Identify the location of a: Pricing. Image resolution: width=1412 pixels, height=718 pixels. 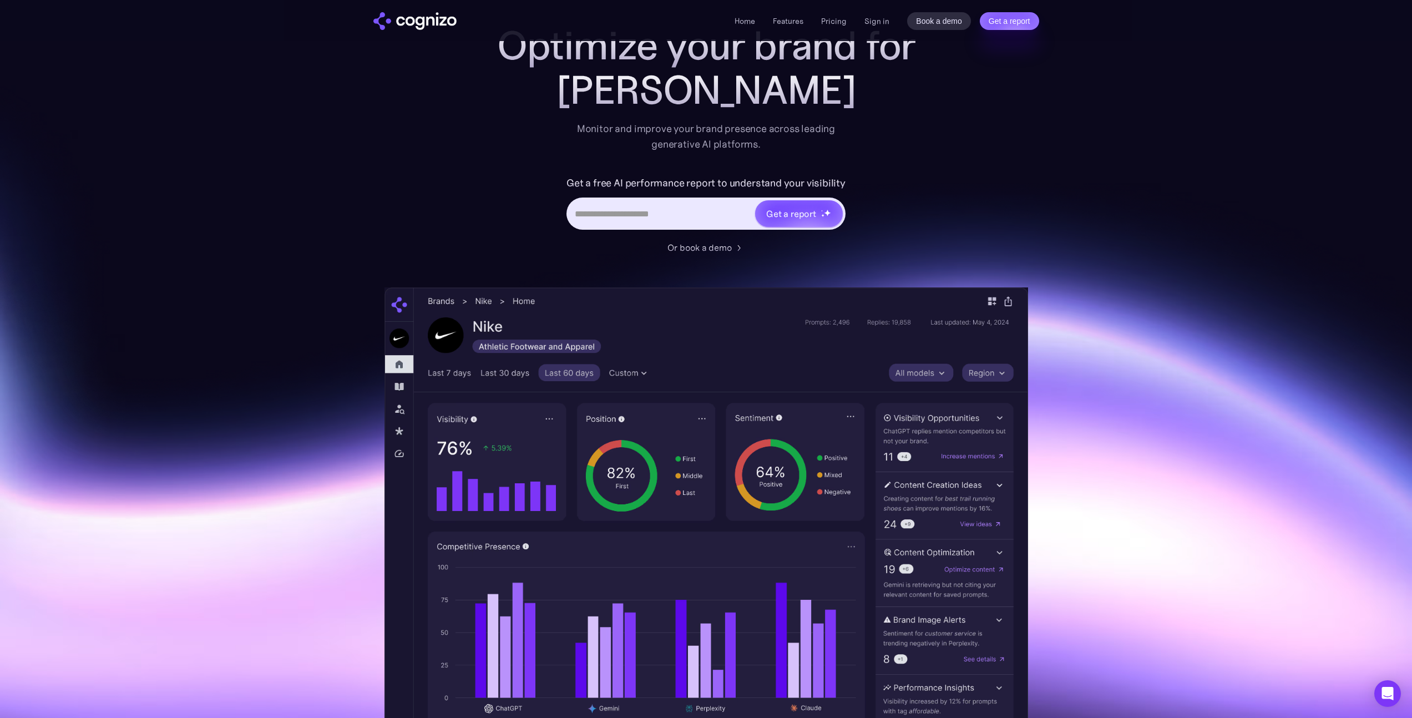
(834, 21).